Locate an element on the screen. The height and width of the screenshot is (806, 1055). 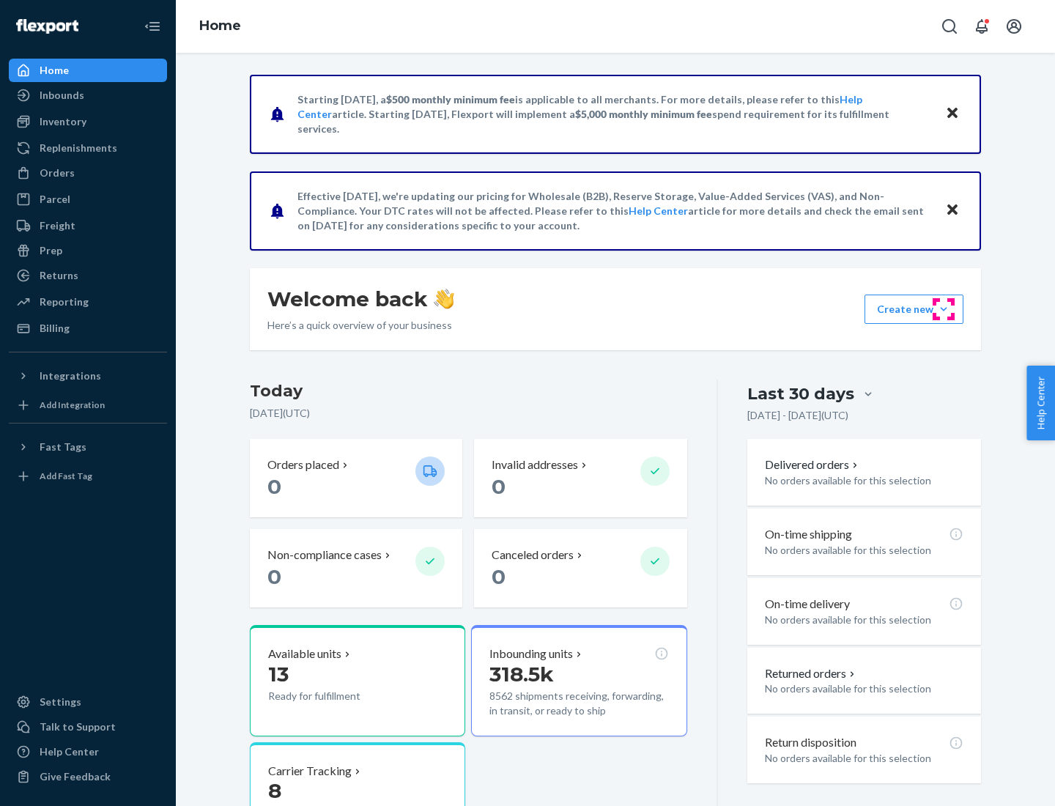
p: Available units is located at coordinates (305, 654).